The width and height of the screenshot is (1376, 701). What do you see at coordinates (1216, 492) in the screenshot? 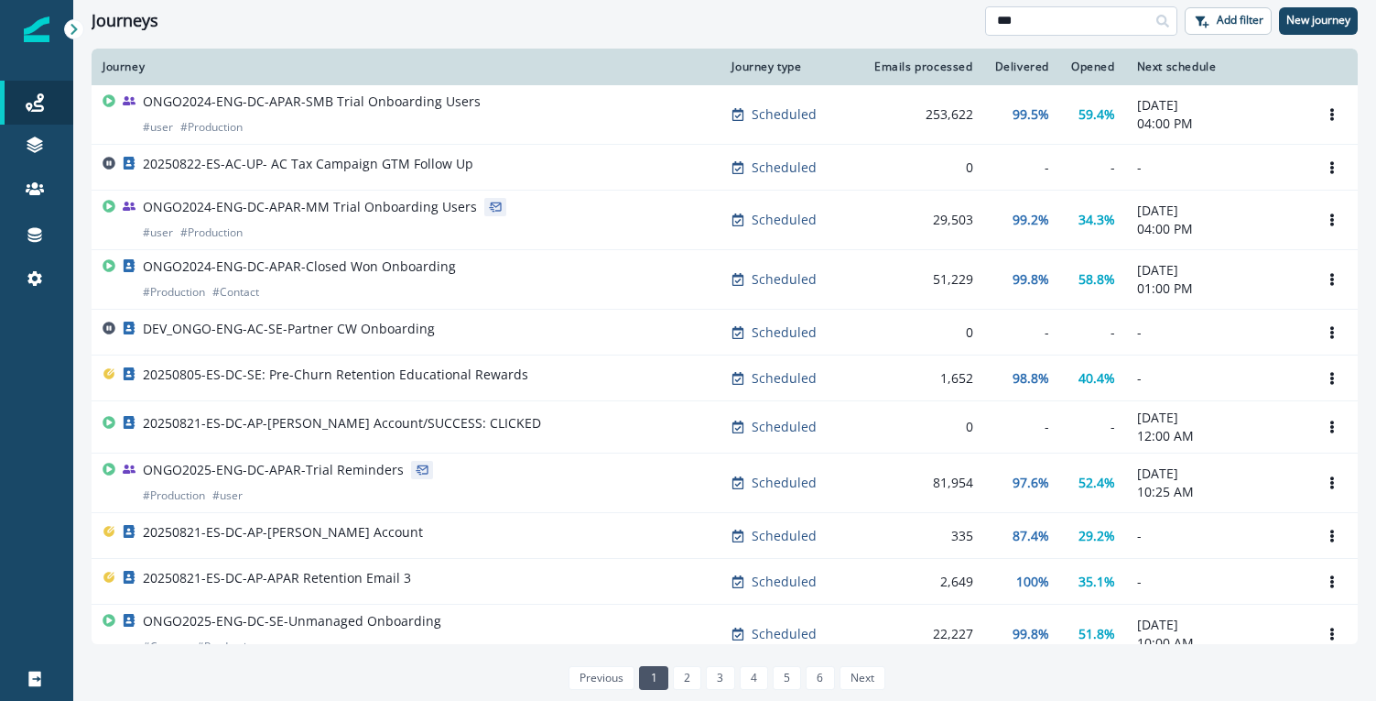
I see `p: 10:25 AM` at bounding box center [1216, 492].